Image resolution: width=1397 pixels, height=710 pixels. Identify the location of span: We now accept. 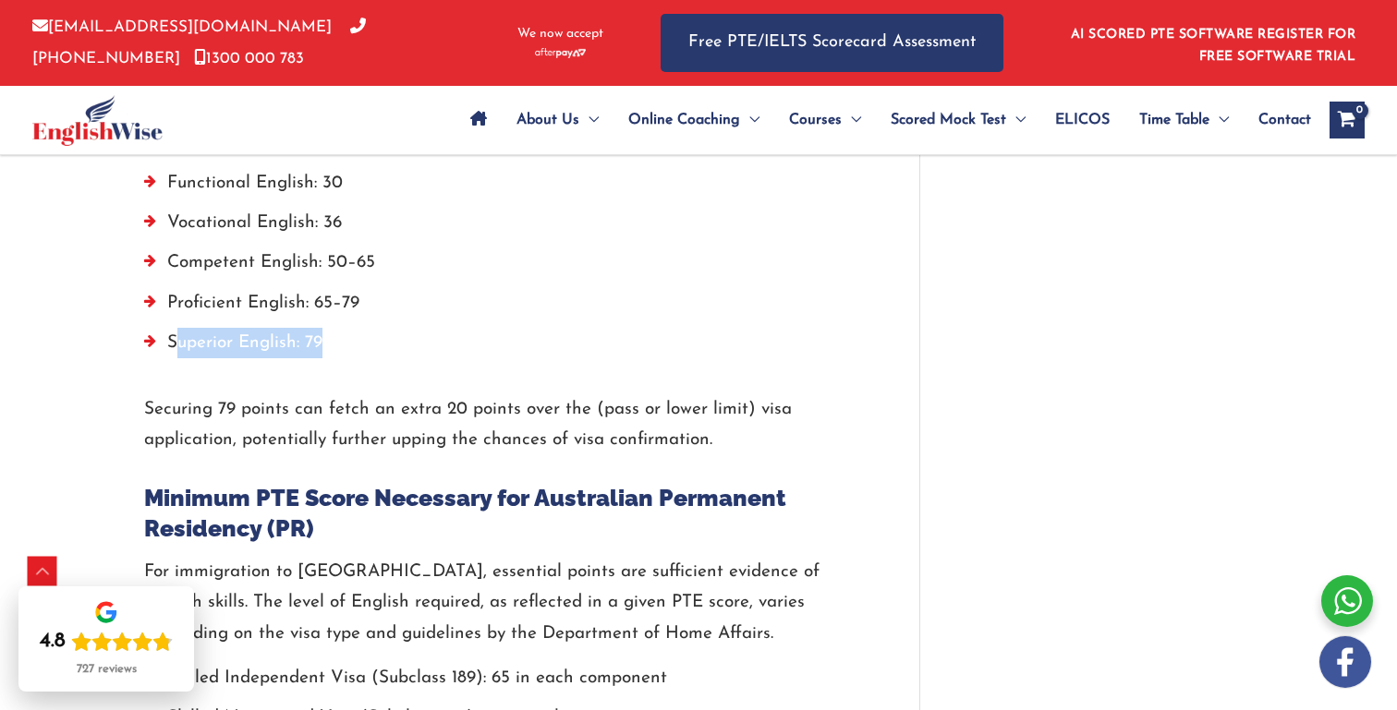
(560, 34).